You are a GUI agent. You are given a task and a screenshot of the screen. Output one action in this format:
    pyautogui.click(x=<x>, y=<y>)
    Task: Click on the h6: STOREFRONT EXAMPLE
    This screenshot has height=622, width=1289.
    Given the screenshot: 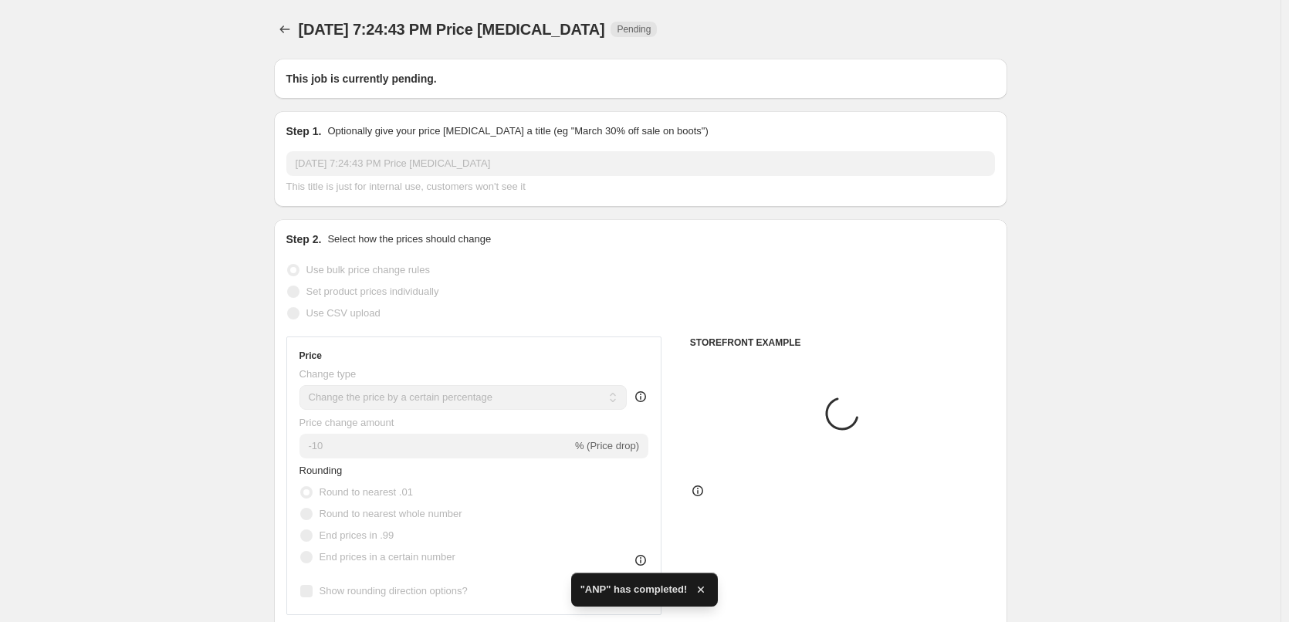 What is the action you would take?
    pyautogui.click(x=842, y=343)
    